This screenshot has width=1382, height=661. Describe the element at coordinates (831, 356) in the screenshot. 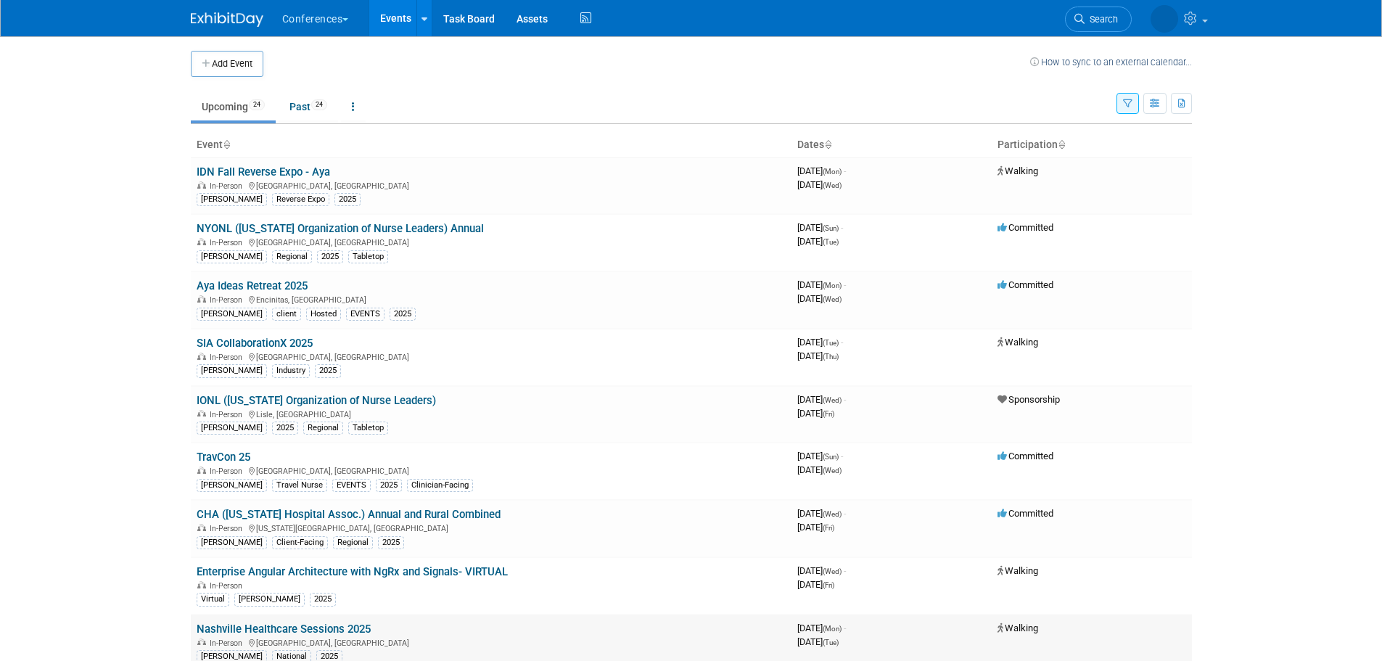

I see `span: (Thu)` at that location.